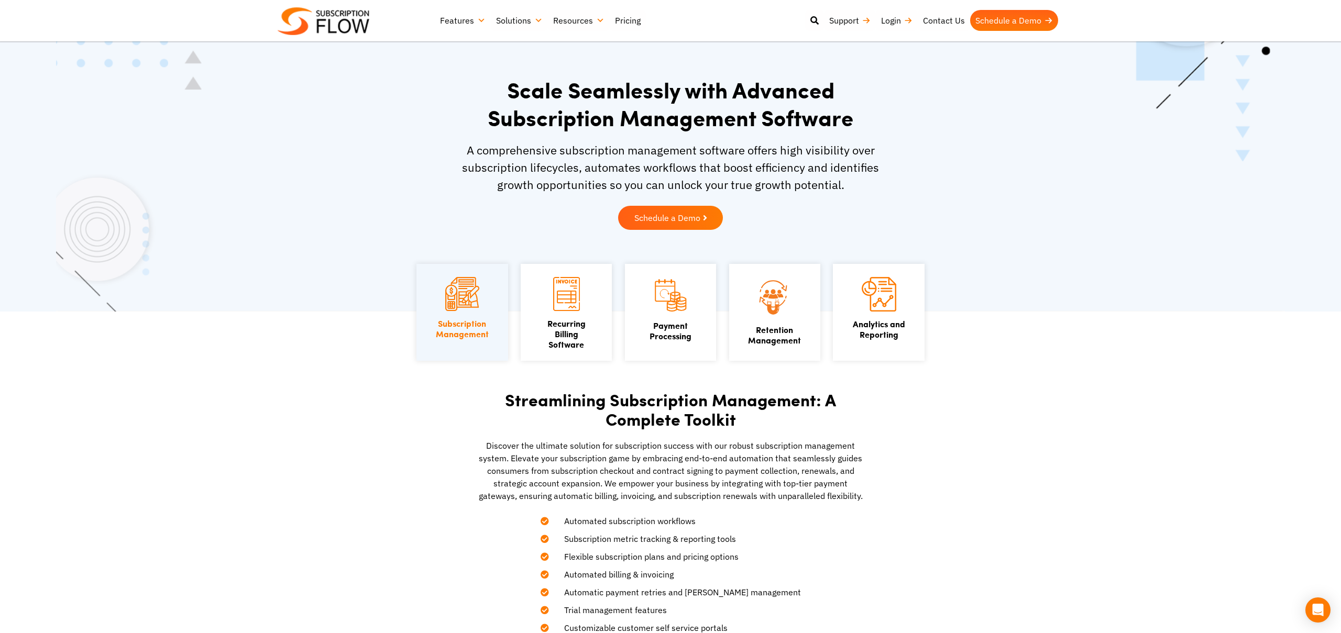  I want to click on a: Contact Us, so click(944, 20).